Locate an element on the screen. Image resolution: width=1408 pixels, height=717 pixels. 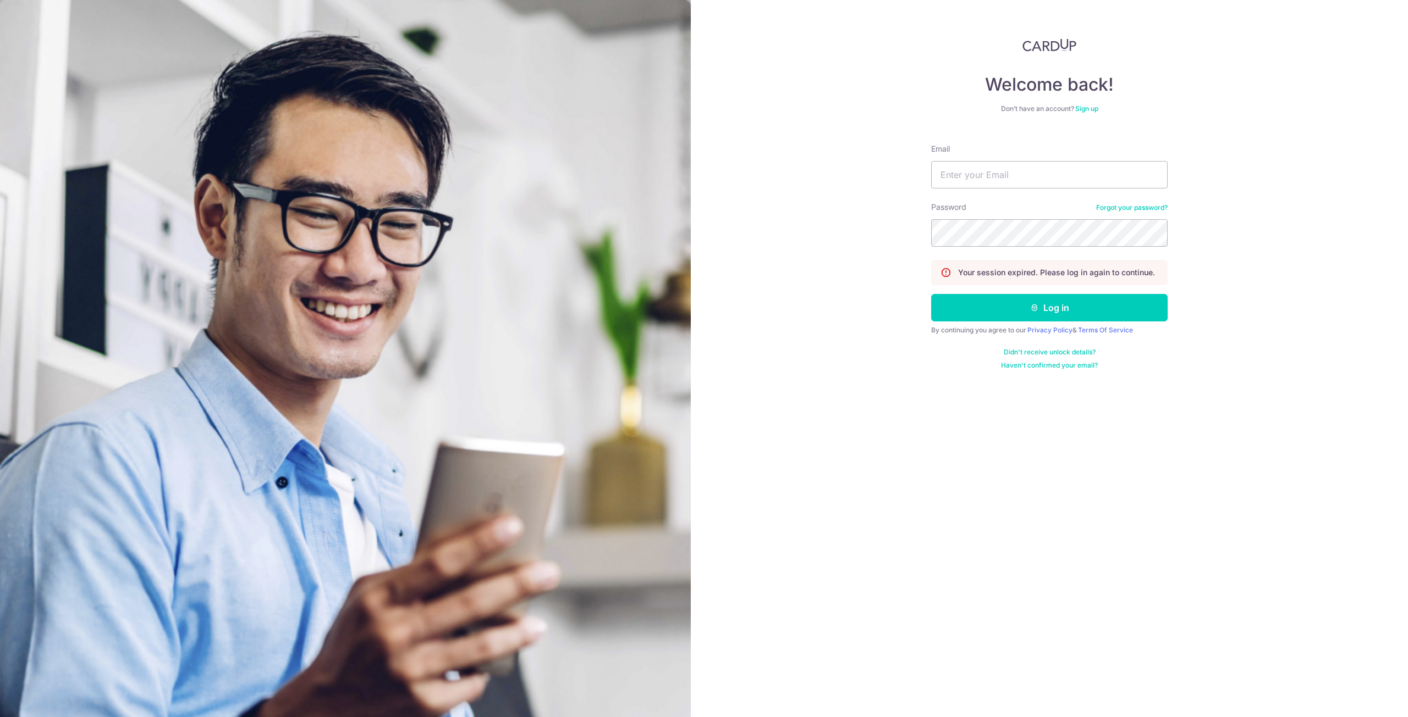
a: Forgot your password? is located at coordinates (1131, 208).